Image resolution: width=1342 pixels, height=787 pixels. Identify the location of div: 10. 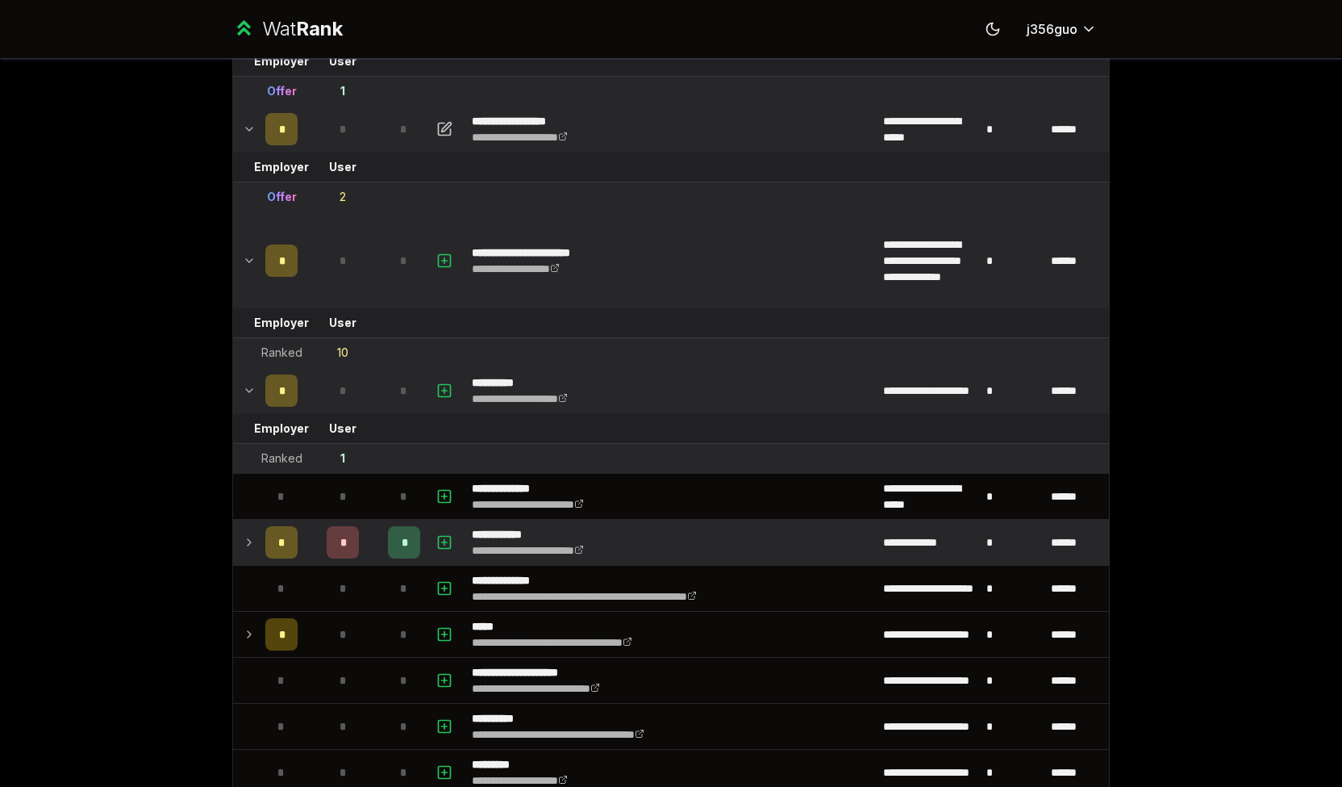
(343, 353).